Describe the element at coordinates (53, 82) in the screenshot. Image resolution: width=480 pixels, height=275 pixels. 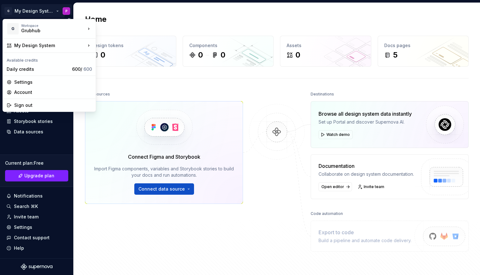
I see `div: Settings` at that location.